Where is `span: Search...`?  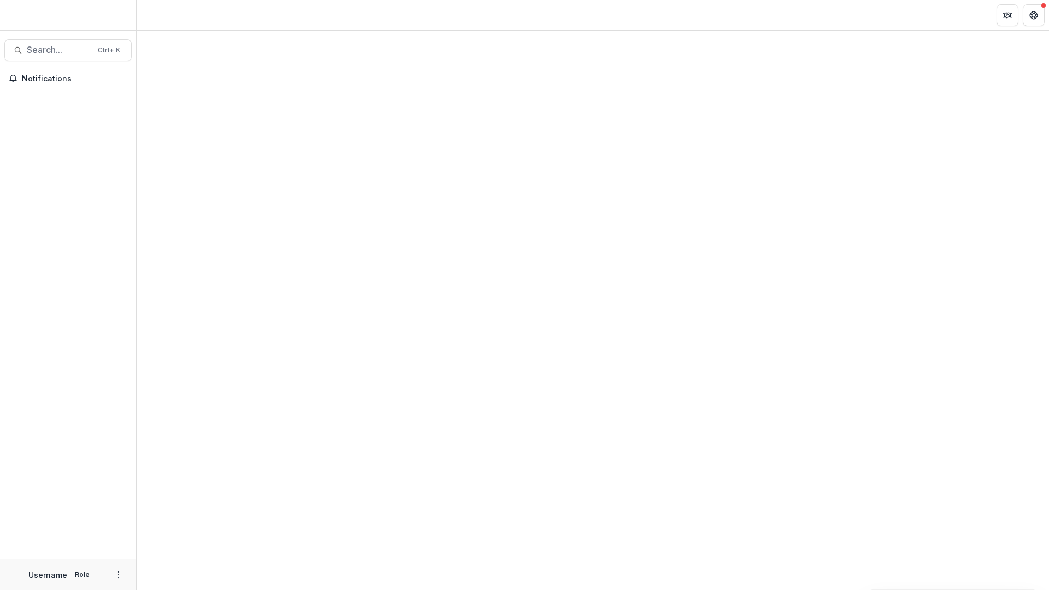 span: Search... is located at coordinates (59, 50).